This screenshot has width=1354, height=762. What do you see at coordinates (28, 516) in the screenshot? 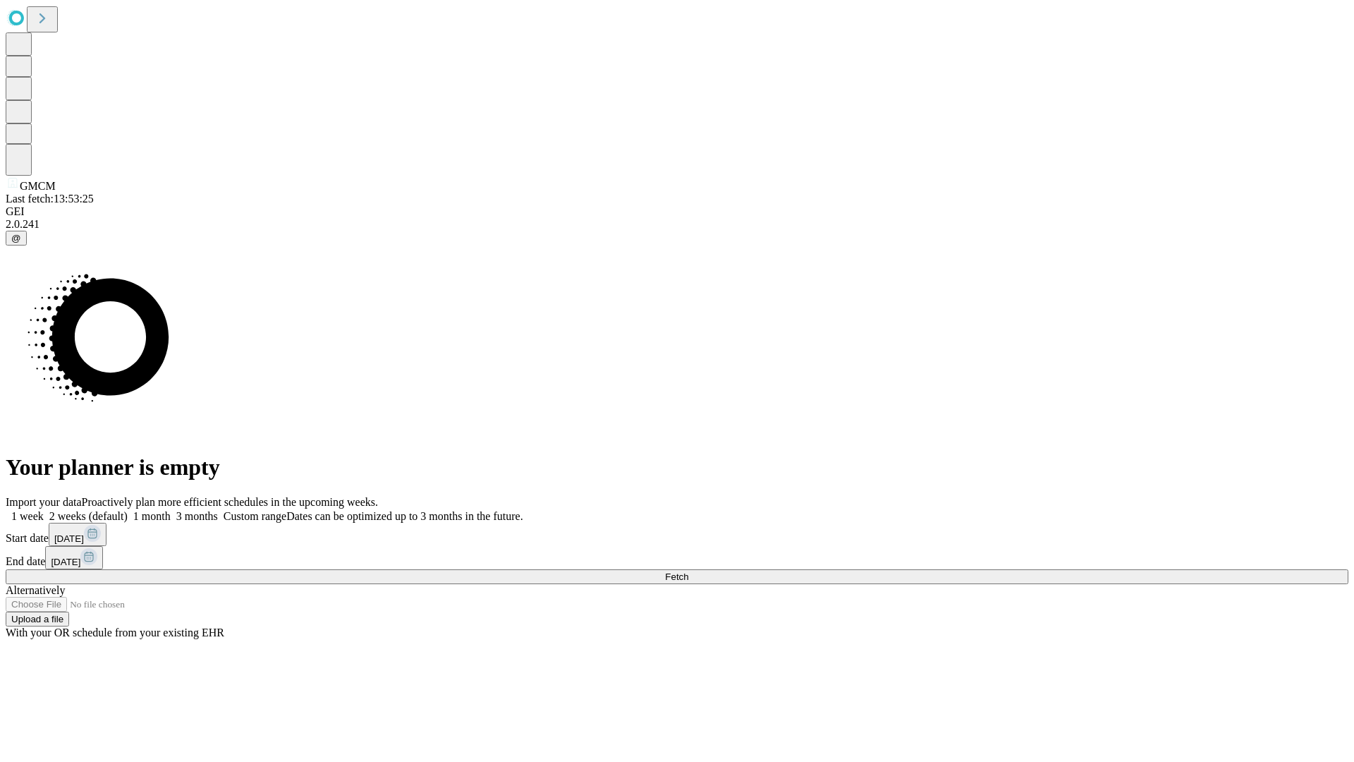
I see `span: 1 week` at bounding box center [28, 516].